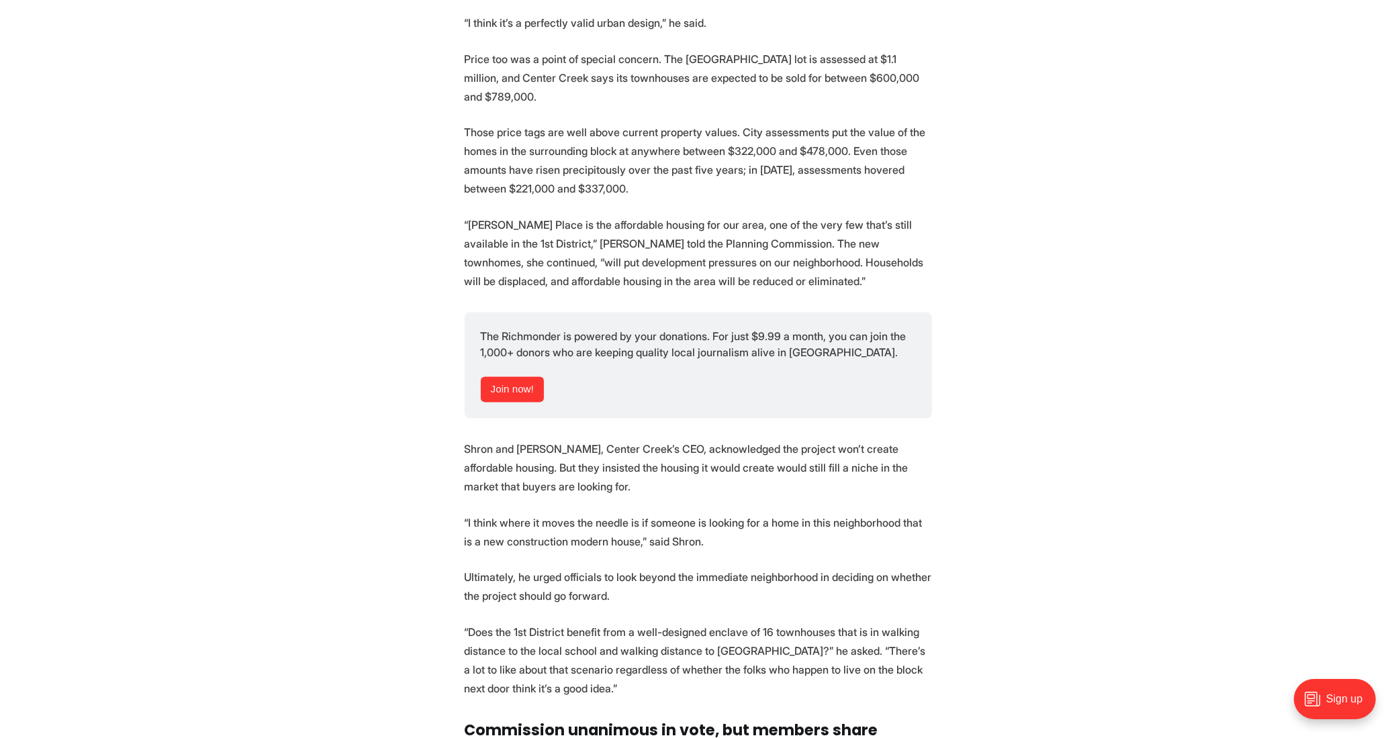  I want to click on a: Join now!, so click(512, 389).